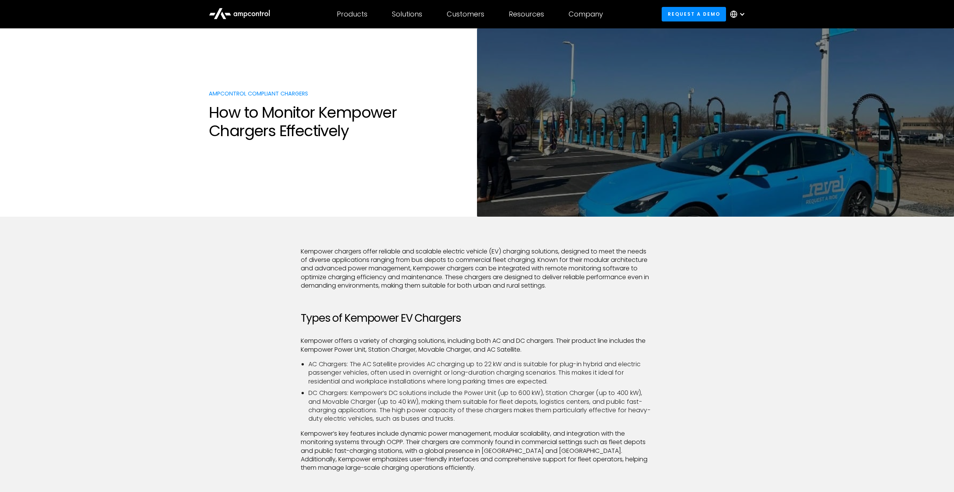 This screenshot has height=492, width=954. Describe the element at coordinates (694, 14) in the screenshot. I see `a: Request a demo` at that location.